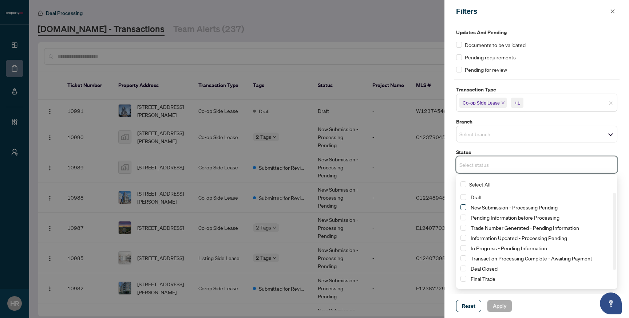 The width and height of the screenshot is (629, 318). I want to click on label: Branch, so click(536, 122).